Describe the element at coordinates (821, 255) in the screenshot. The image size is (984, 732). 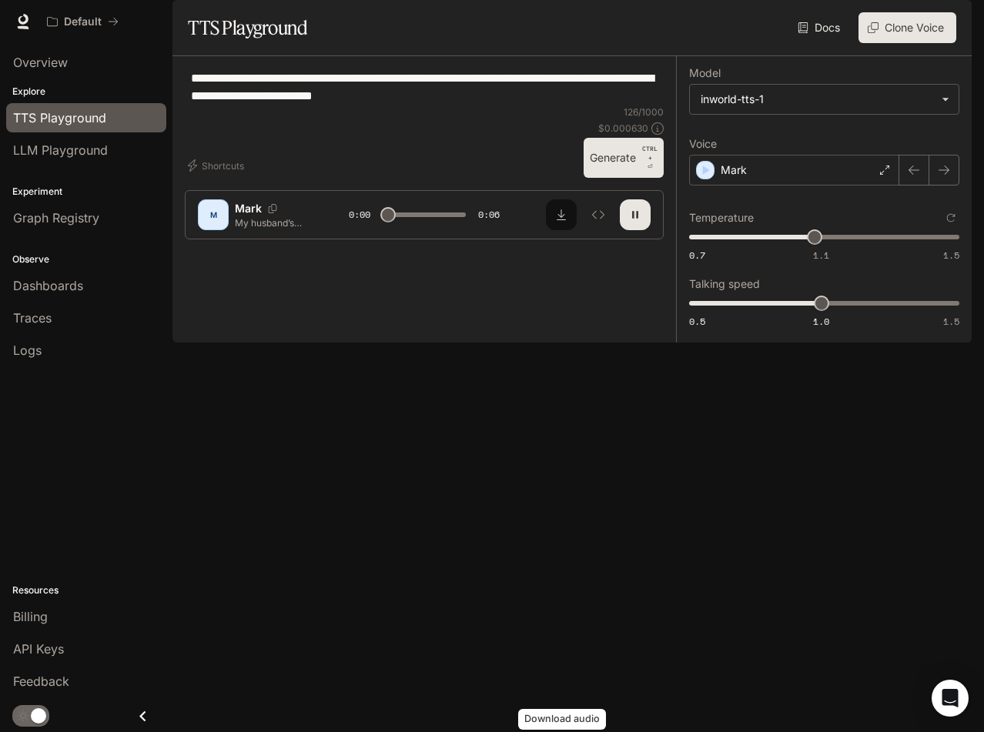
I see `span: 1.1` at that location.